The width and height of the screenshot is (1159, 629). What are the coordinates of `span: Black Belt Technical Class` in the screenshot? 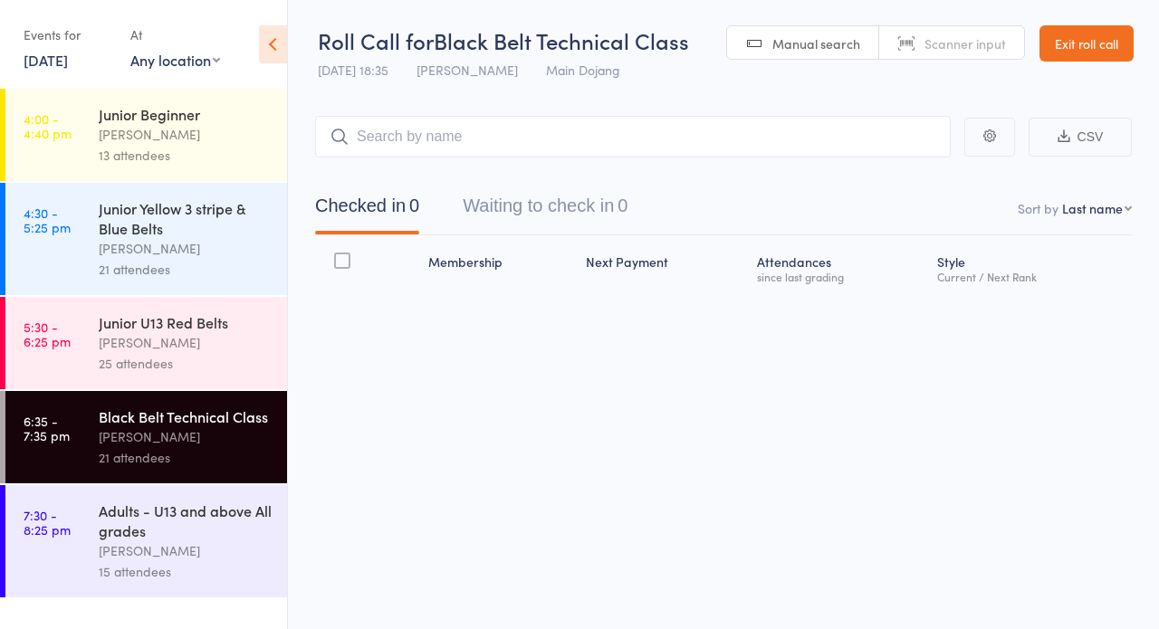 It's located at (561, 40).